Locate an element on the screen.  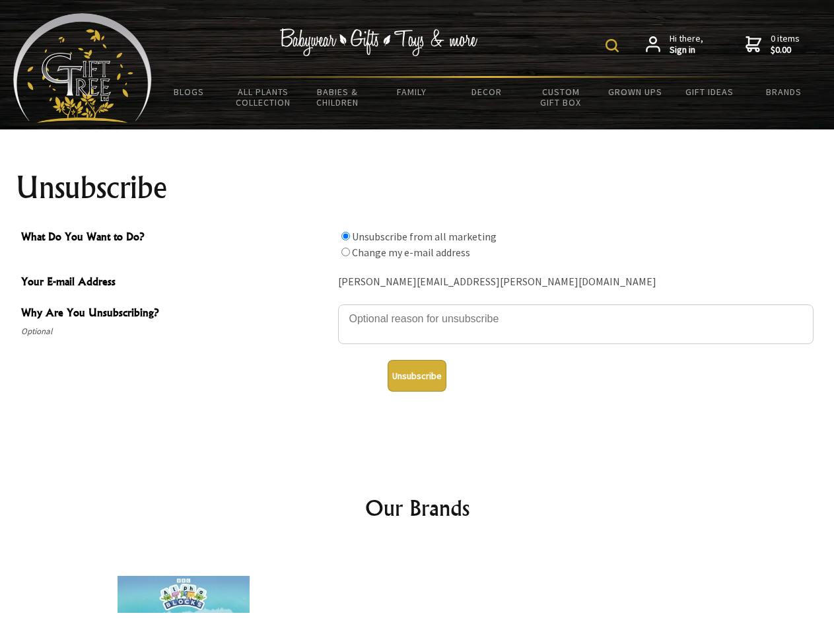
a: Custom Gift Box is located at coordinates (561, 97).